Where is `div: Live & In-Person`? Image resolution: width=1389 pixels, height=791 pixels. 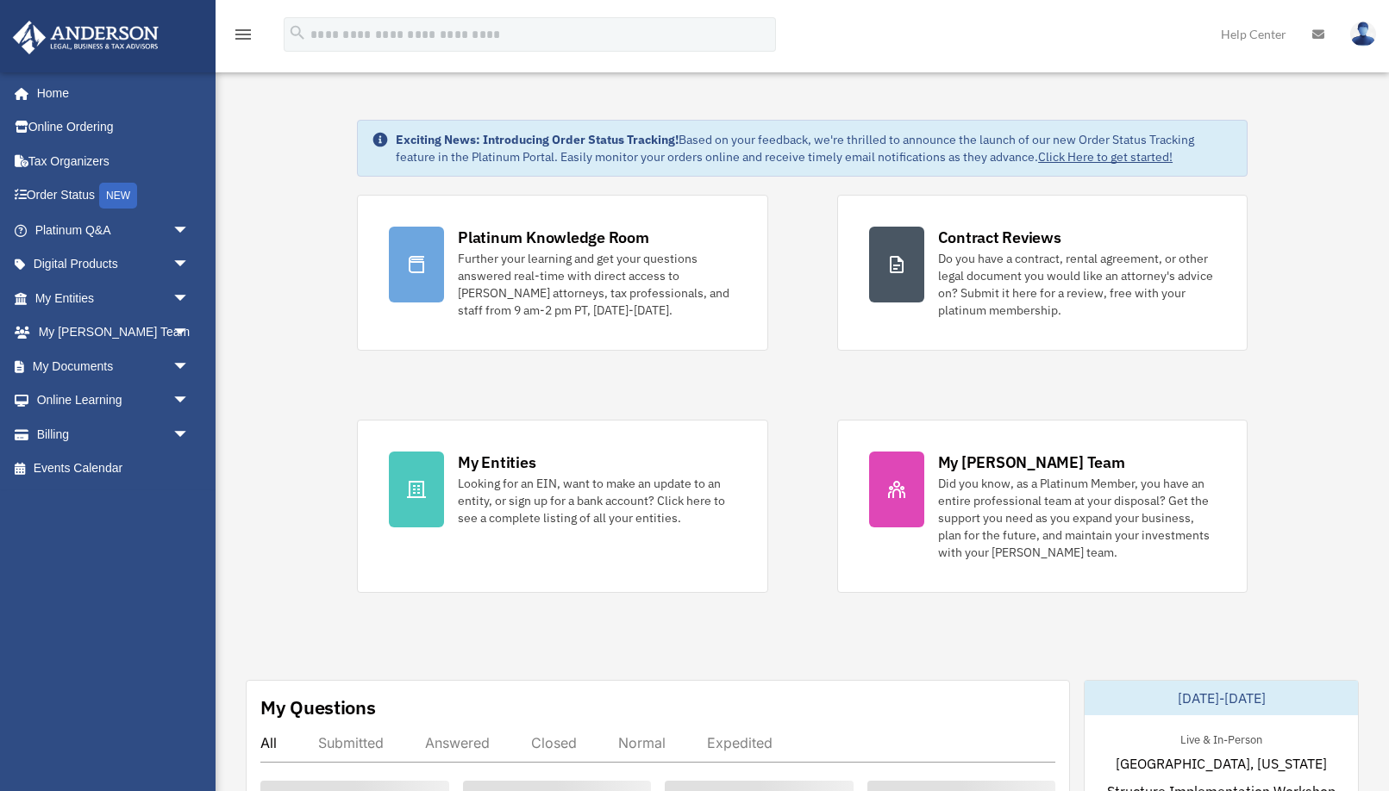 div: Live & In-Person is located at coordinates (1221, 738).